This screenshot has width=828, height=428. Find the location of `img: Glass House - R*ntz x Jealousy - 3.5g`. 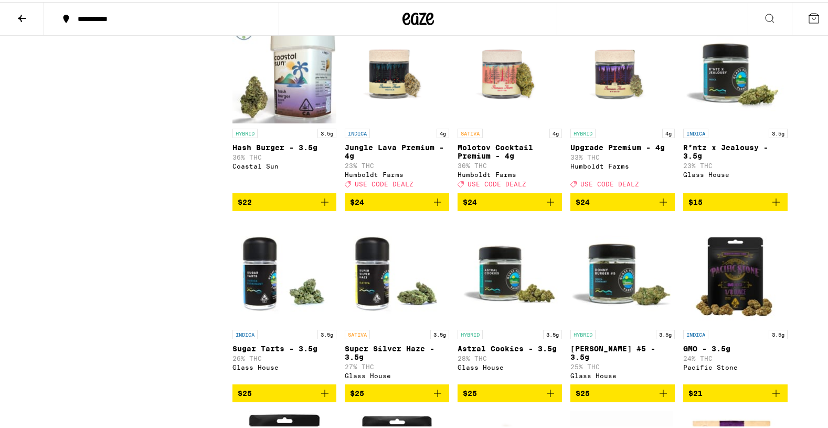

img: Glass House - R*ntz x Jealousy - 3.5g is located at coordinates (735, 69).